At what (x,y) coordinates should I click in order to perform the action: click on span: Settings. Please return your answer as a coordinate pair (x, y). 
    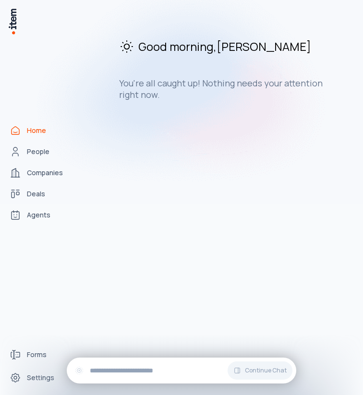
    Looking at the image, I should click on (40, 378).